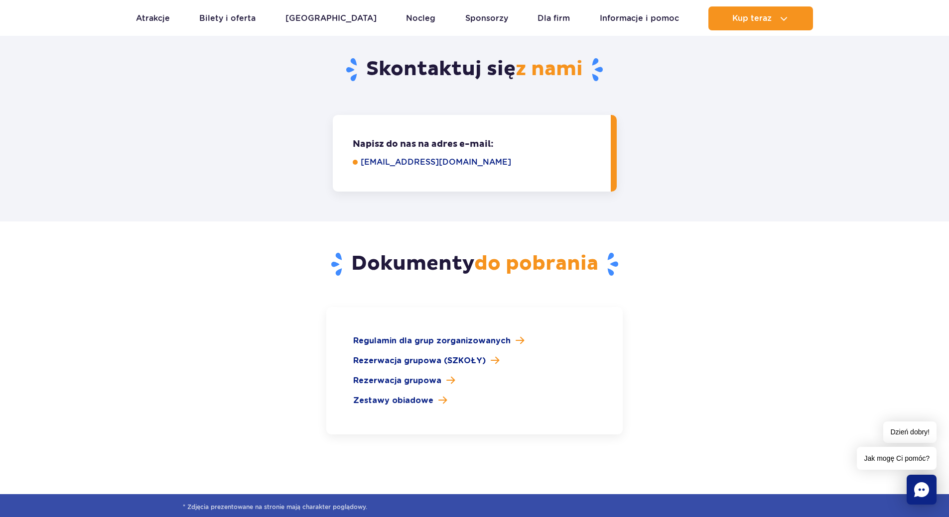  I want to click on h2: Dokumenty, so click(475, 264).